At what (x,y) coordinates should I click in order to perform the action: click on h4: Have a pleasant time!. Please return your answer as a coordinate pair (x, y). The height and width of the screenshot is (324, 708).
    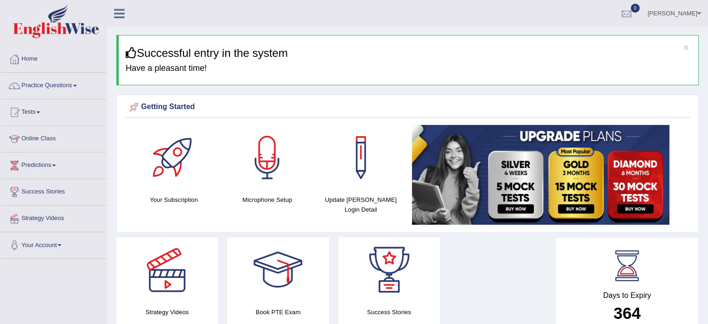
    Looking at the image, I should click on (408, 68).